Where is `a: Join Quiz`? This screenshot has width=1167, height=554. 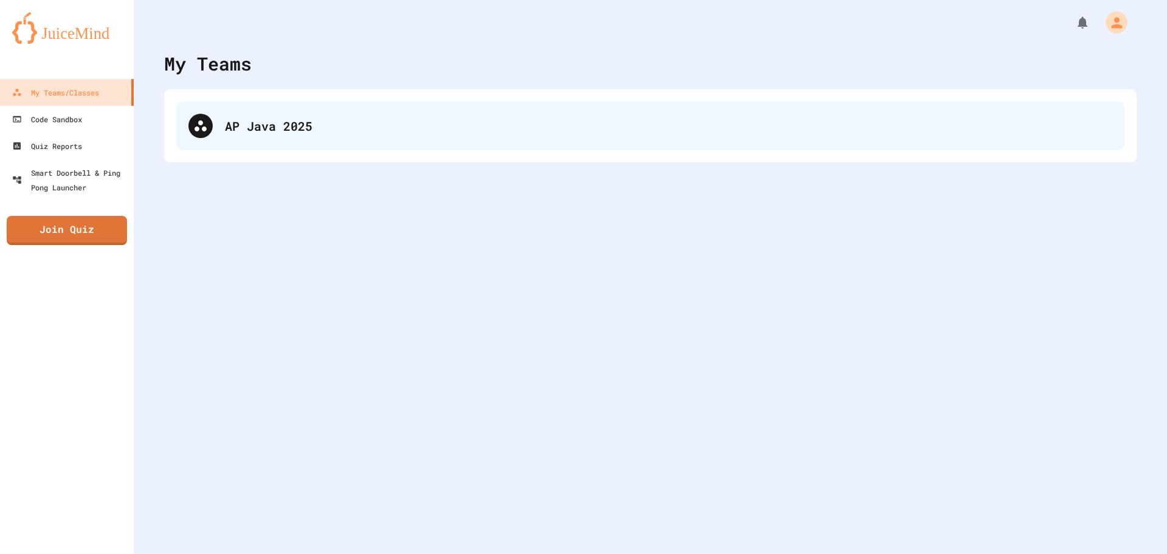
a: Join Quiz is located at coordinates (67, 230).